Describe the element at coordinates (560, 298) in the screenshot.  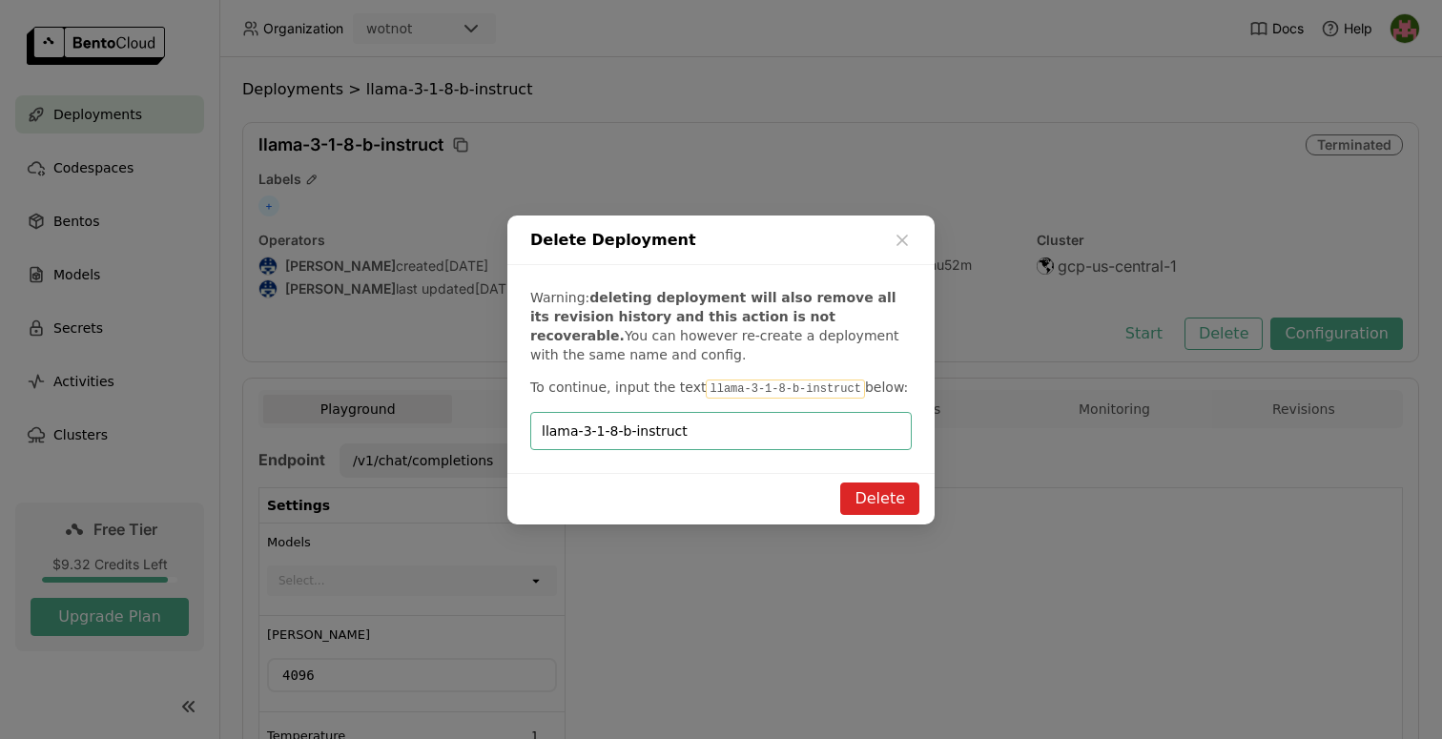
I see `span: Warning:` at that location.